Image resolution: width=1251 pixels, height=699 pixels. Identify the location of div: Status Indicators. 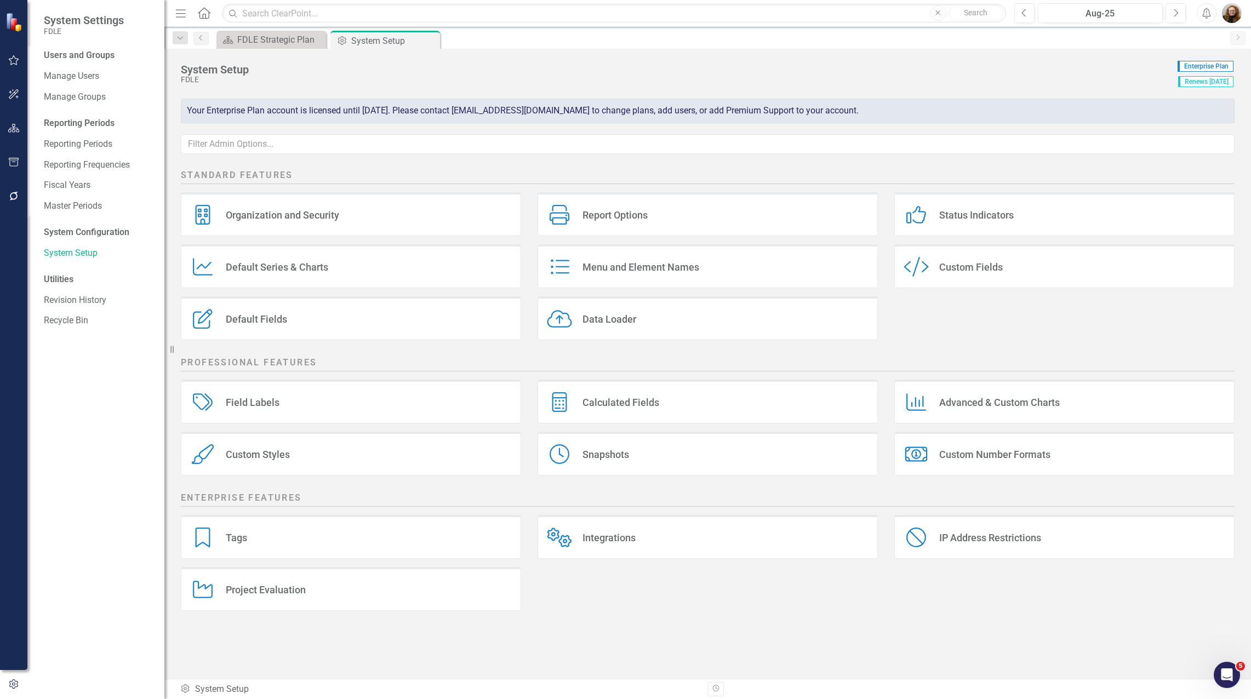
(977, 215).